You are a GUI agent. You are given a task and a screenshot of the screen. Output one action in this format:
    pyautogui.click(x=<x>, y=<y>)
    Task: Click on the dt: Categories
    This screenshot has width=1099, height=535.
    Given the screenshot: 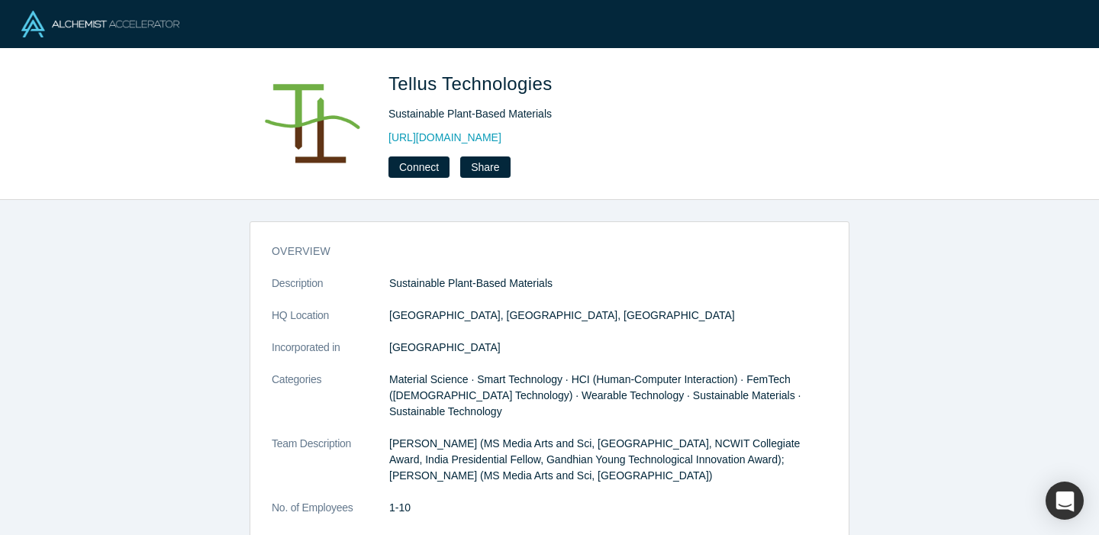 What is the action you would take?
    pyautogui.click(x=331, y=404)
    